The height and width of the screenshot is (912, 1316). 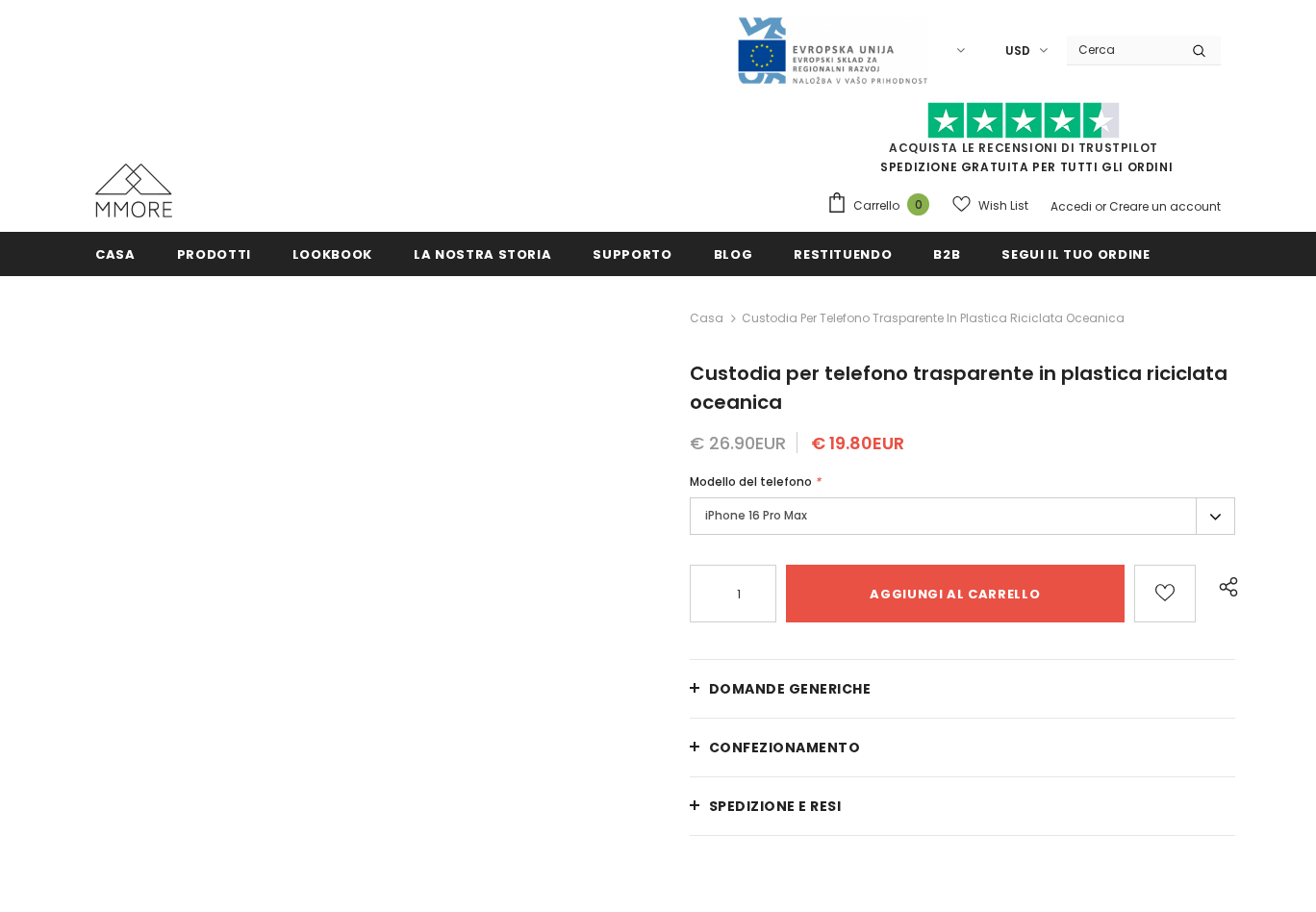 What do you see at coordinates (876, 206) in the screenshot?
I see `span: Carrello` at bounding box center [876, 206].